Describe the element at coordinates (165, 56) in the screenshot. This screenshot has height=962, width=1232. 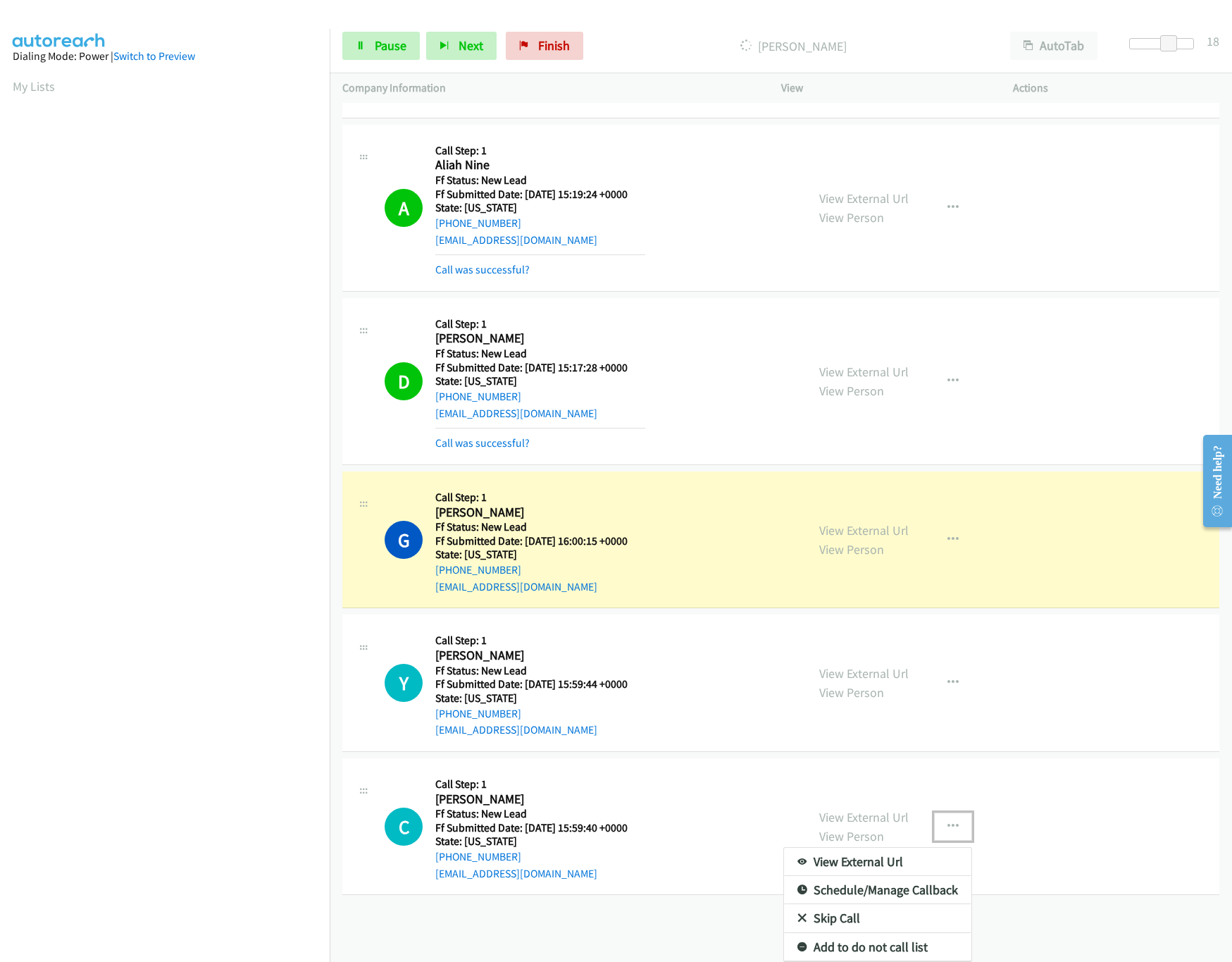
I see `div: Dialing Mode: Power |` at that location.